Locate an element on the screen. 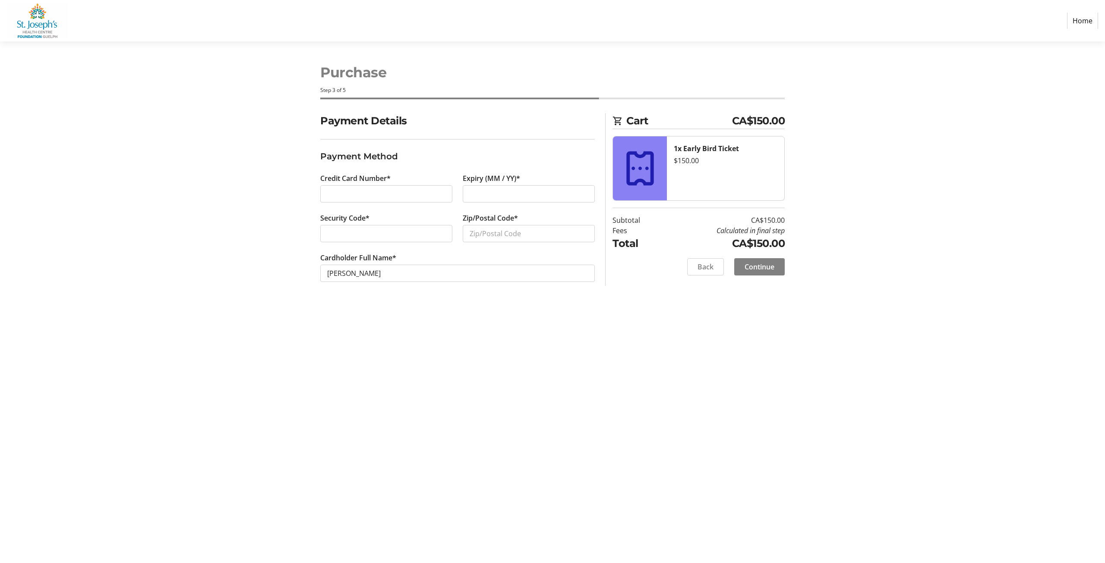 The width and height of the screenshot is (1105, 563). label: Credit Card Number* is located at coordinates (355, 178).